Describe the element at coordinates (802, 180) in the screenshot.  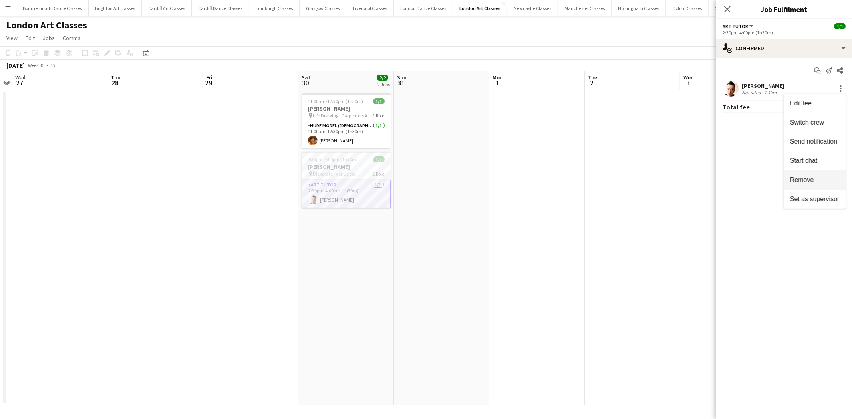
I see `span: Remove` at that location.